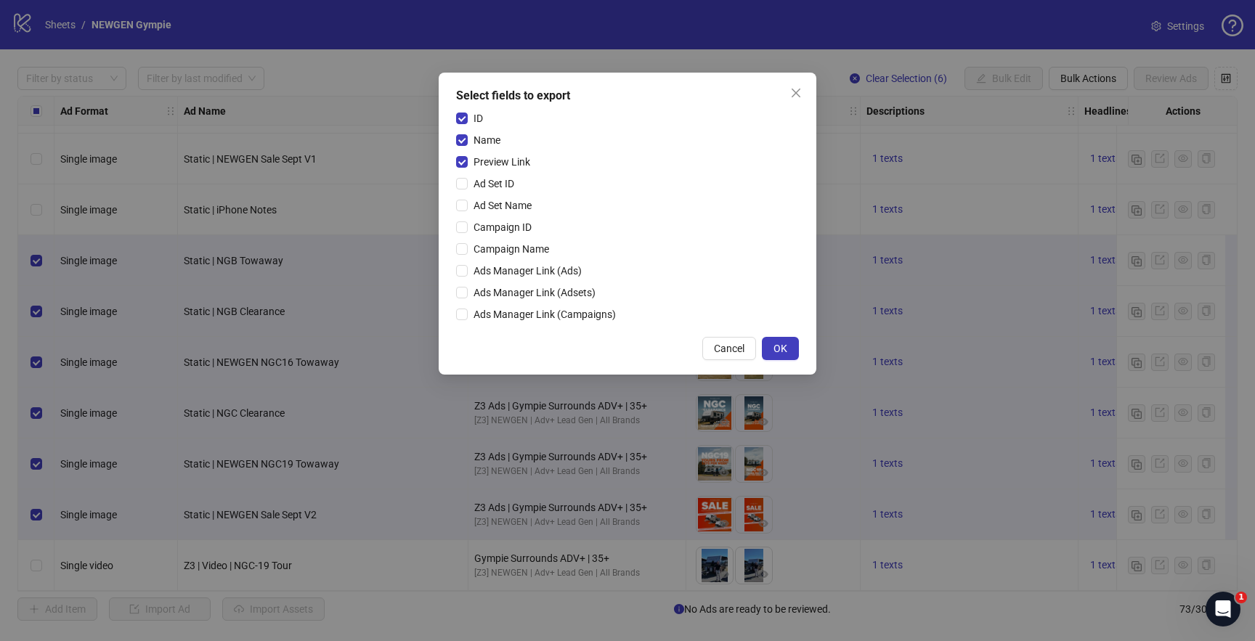 The height and width of the screenshot is (641, 1255). Describe the element at coordinates (478, 118) in the screenshot. I see `span: ID` at that location.